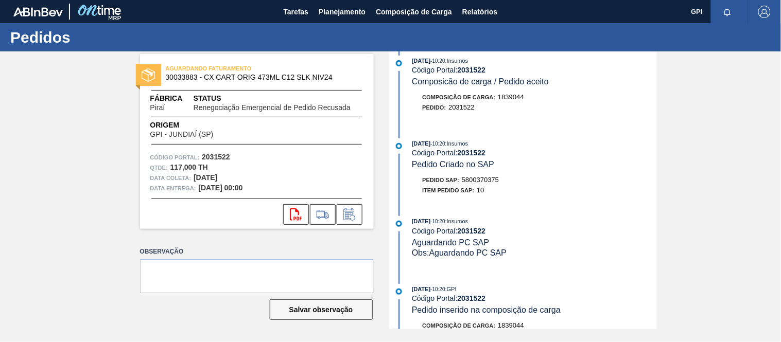 This screenshot has width=781, height=342. Describe the element at coordinates (480, 12) in the screenshot. I see `span: Relatórios` at that location.